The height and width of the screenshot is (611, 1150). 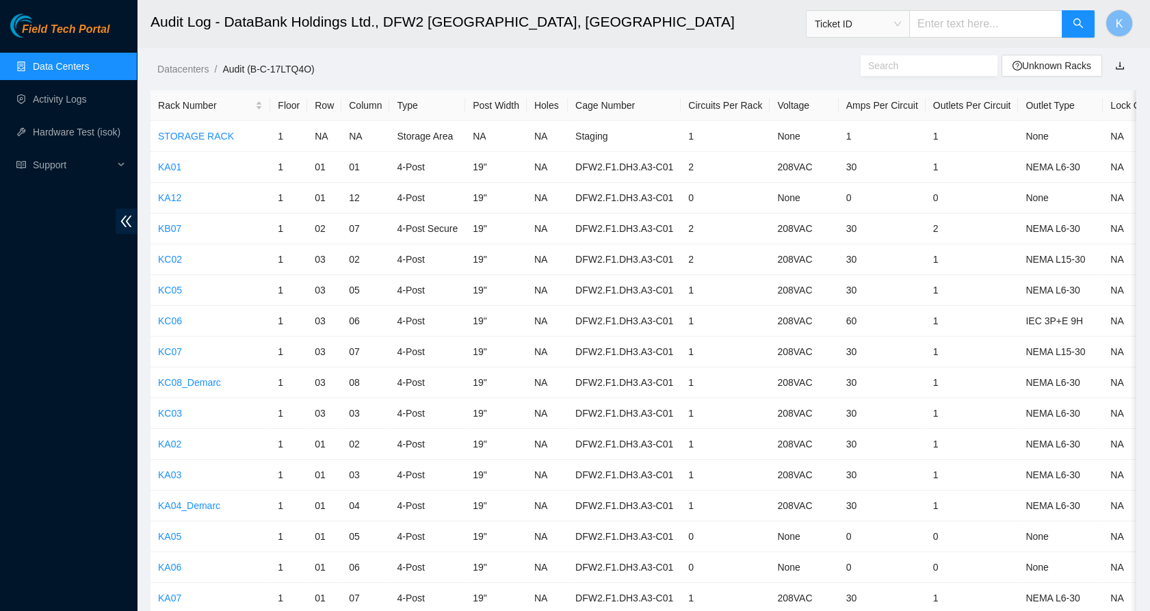 What do you see at coordinates (170, 198) in the screenshot?
I see `a: KA12` at bounding box center [170, 198].